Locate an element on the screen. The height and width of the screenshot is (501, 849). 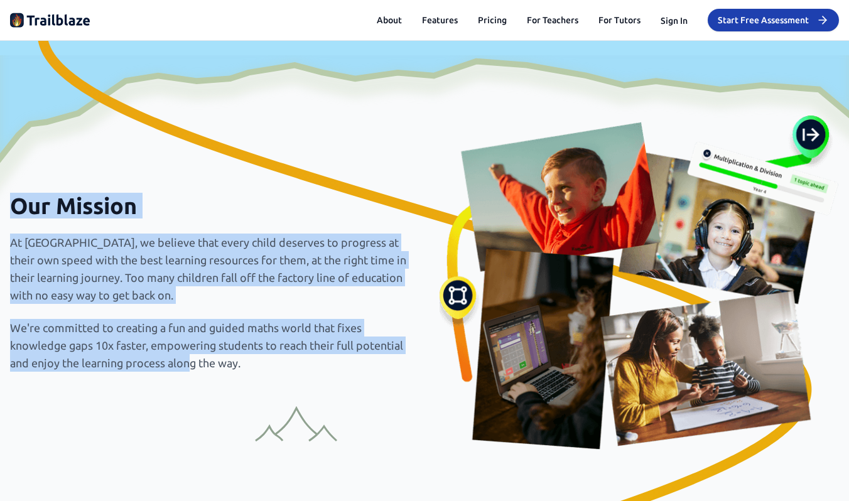
button: Start Free Assessment is located at coordinates (773, 20).